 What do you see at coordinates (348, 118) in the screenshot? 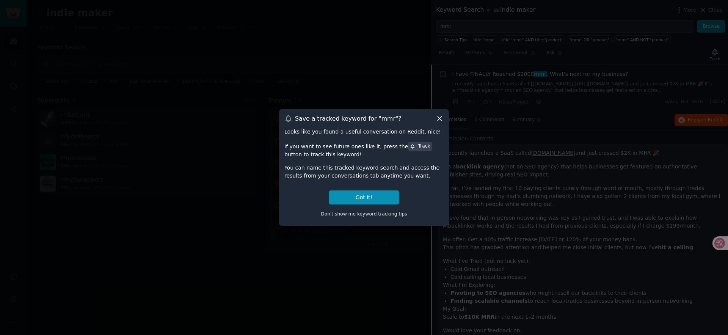
I see `h3: Save a tracked keyword for " mmr "?` at bounding box center [348, 118].